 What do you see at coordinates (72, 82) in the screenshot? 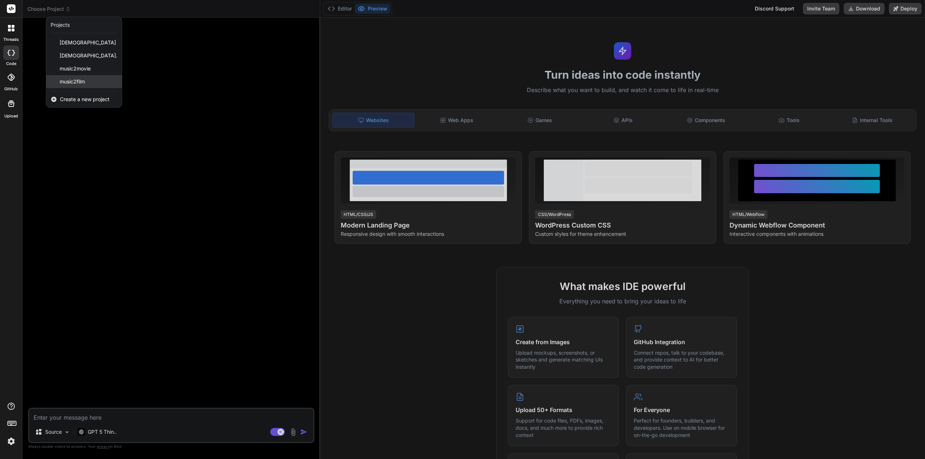
I see `span: music2film` at bounding box center [72, 82].